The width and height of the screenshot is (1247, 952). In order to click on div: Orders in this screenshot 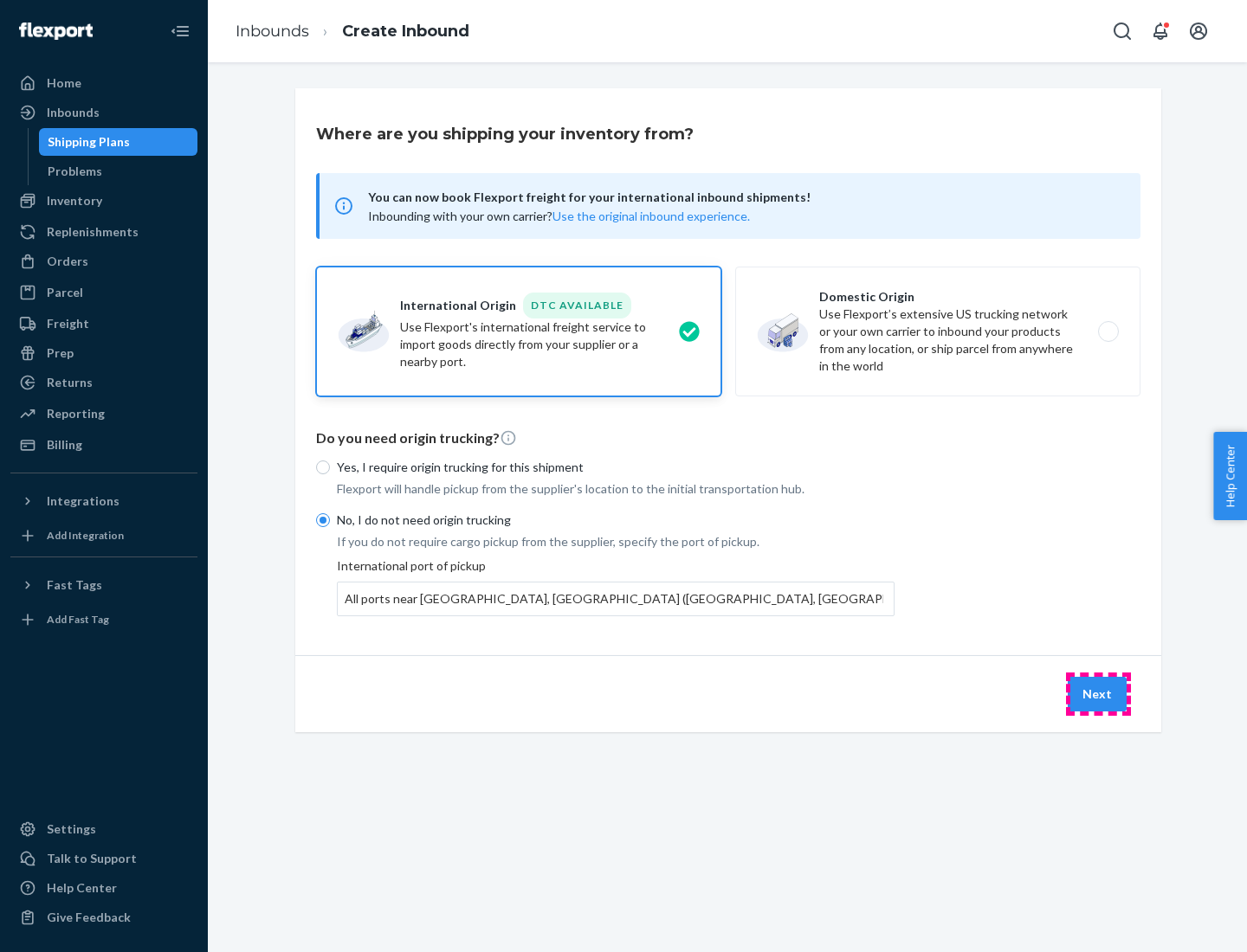, I will do `click(68, 262)`.